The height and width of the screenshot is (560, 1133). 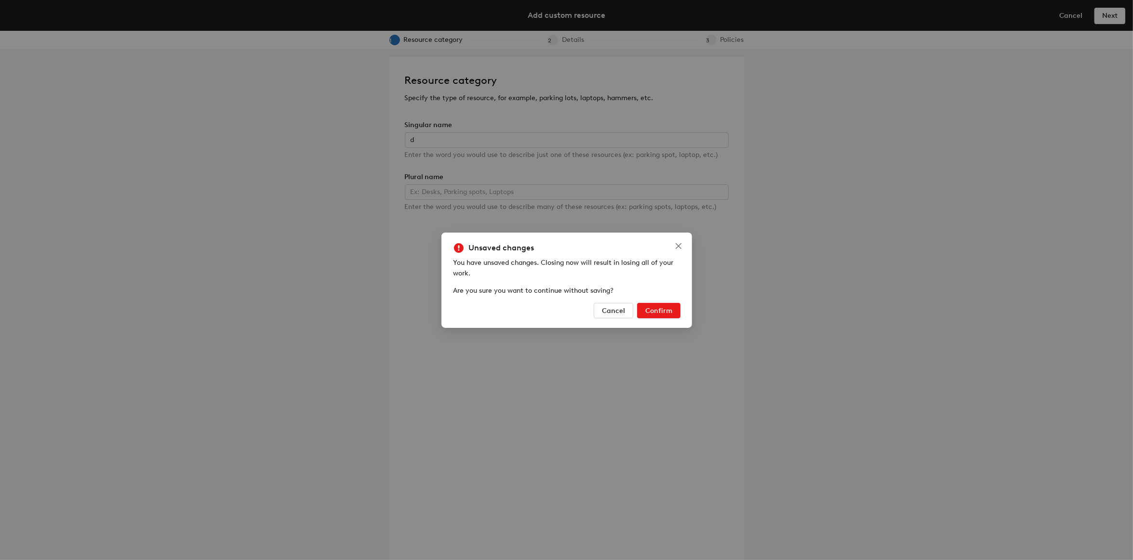 I want to click on div: Are you sure you want to continue without saving?, so click(x=567, y=291).